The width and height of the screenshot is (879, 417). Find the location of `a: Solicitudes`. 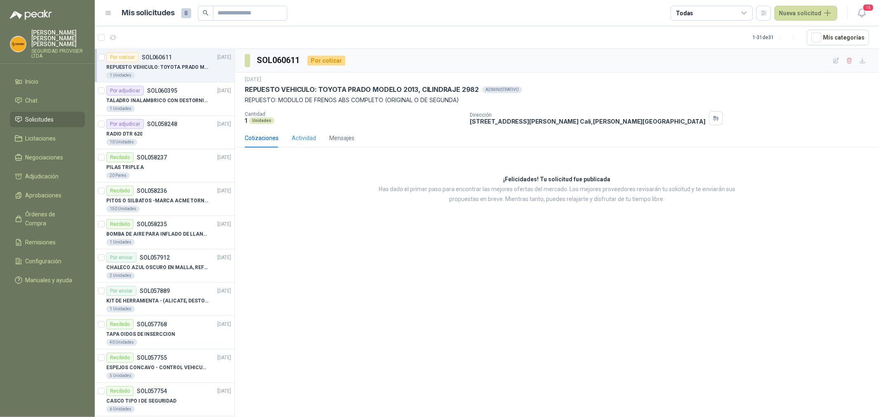

a: Solicitudes is located at coordinates (47, 120).